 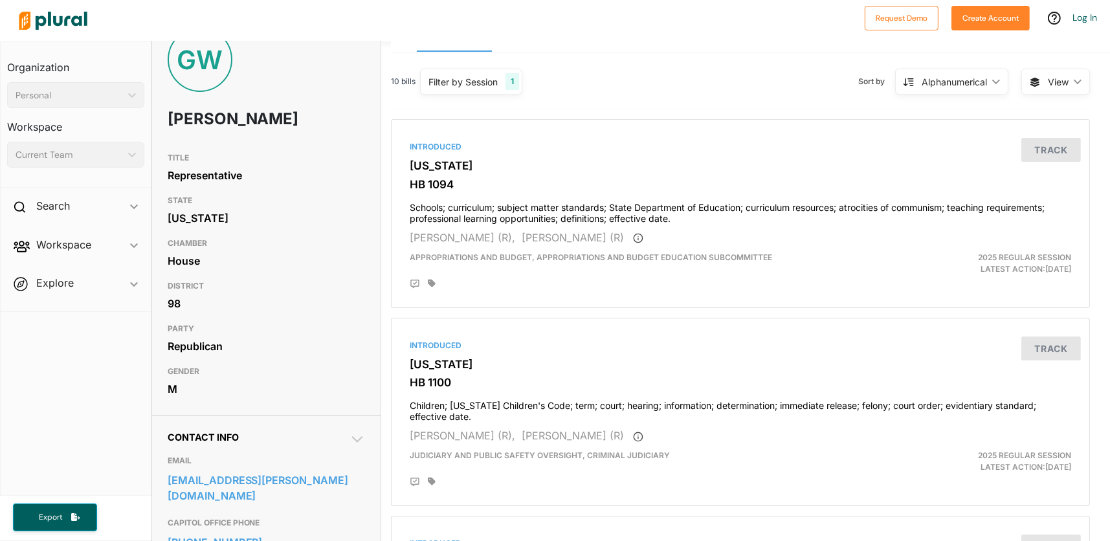 What do you see at coordinates (1059, 82) in the screenshot?
I see `span: View` at bounding box center [1059, 82].